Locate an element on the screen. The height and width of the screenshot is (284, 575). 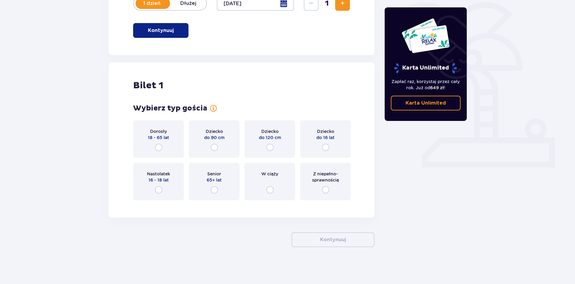
span: do 16 lat is located at coordinates (325, 137).